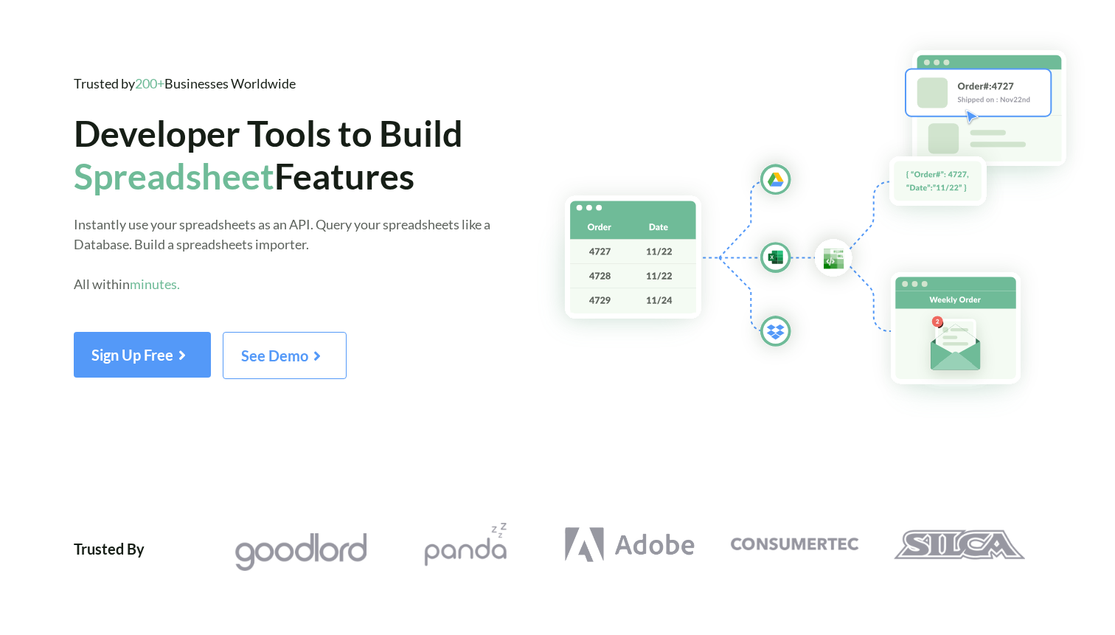  I want to click on a: Silca Logo, so click(958, 544).